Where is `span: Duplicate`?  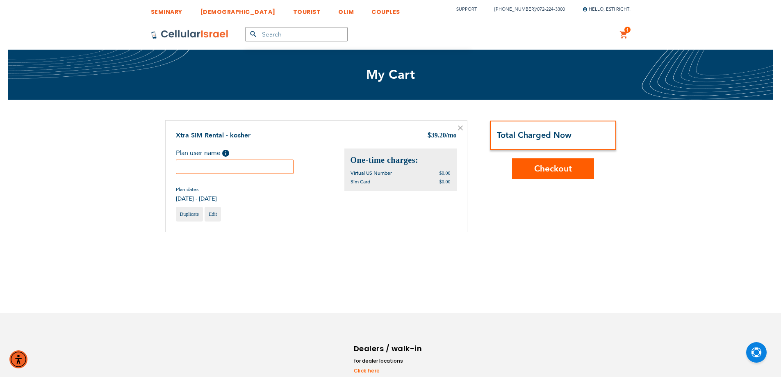 span: Duplicate is located at coordinates (189, 214).